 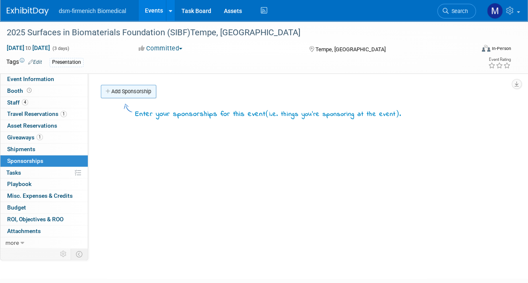 I want to click on button: Committed, so click(x=161, y=48).